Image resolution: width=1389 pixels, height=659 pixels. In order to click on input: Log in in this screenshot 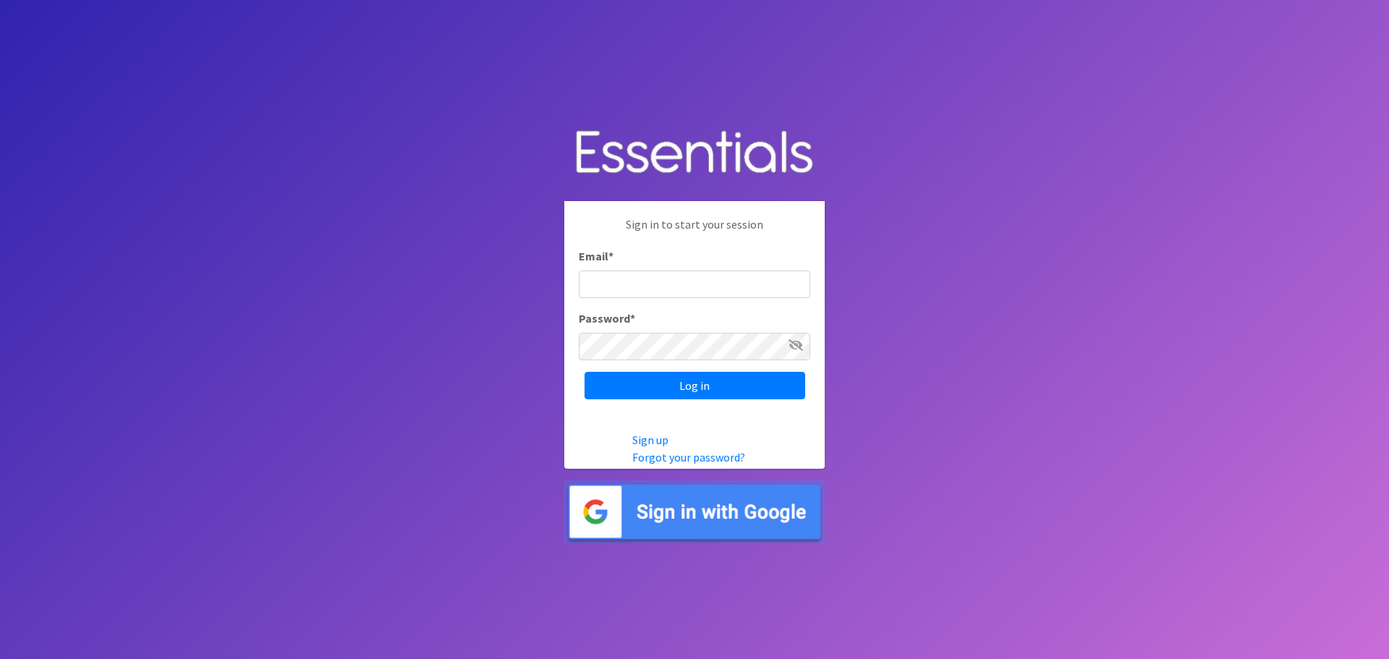, I will do `click(694, 385)`.